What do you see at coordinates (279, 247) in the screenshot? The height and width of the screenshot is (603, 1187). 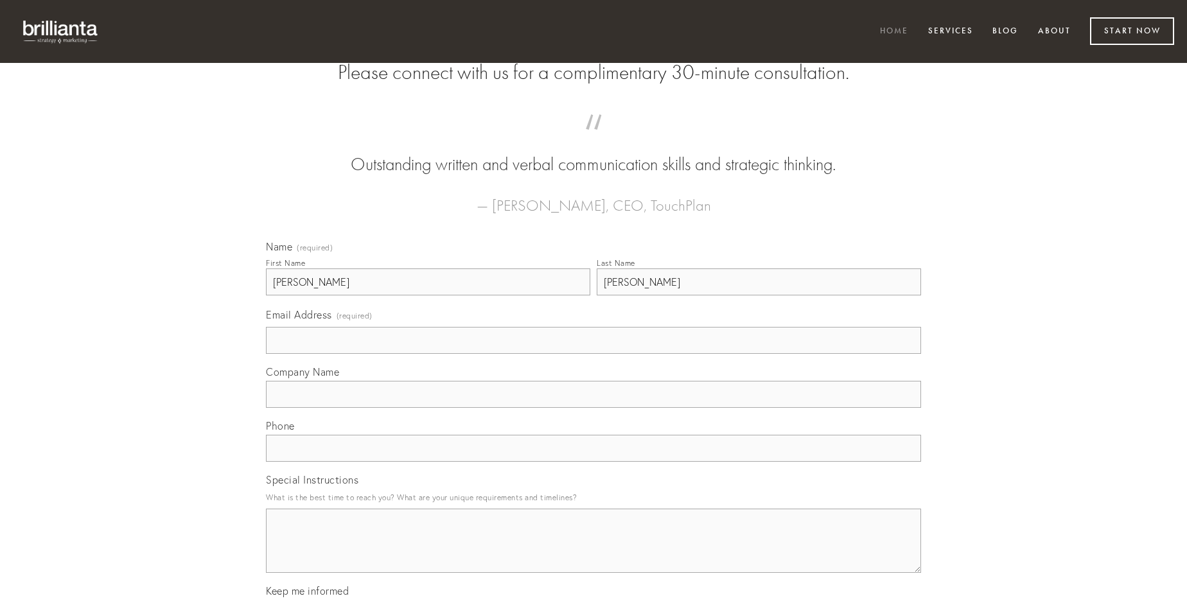 I see `span: Name` at bounding box center [279, 247].